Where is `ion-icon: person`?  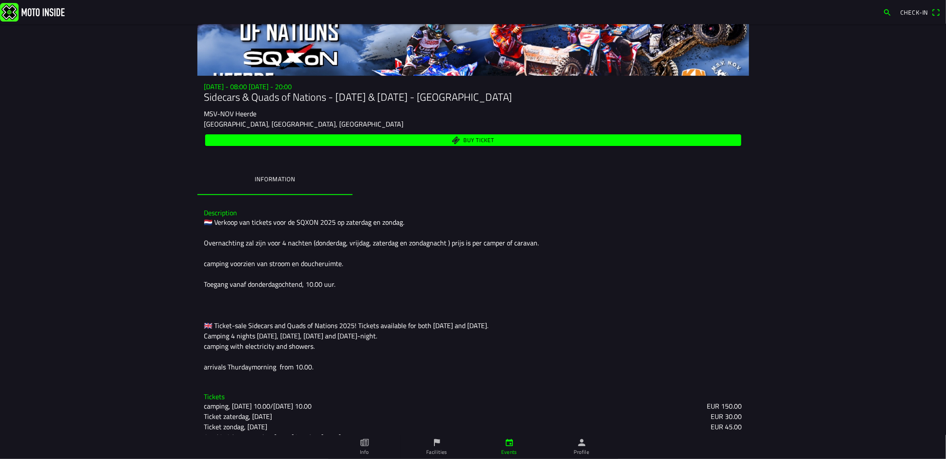 ion-icon: person is located at coordinates (582, 443).